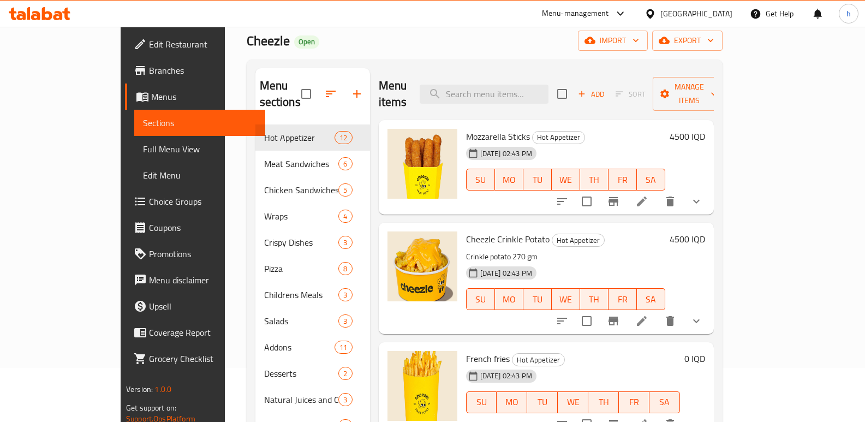  Describe the element at coordinates (203, 359) in the screenshot. I see `span: Grocery Checklist` at that location.